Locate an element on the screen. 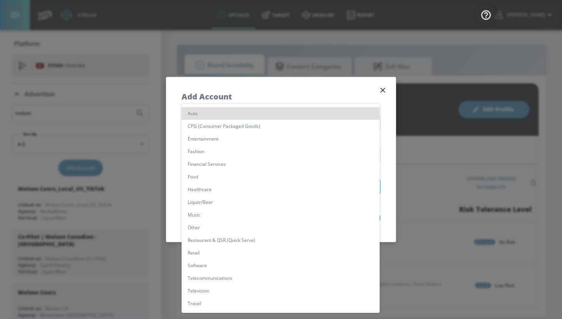 Image resolution: width=562 pixels, height=319 pixels. li: CPG (Consumer Packaged Goods) is located at coordinates (281, 126).